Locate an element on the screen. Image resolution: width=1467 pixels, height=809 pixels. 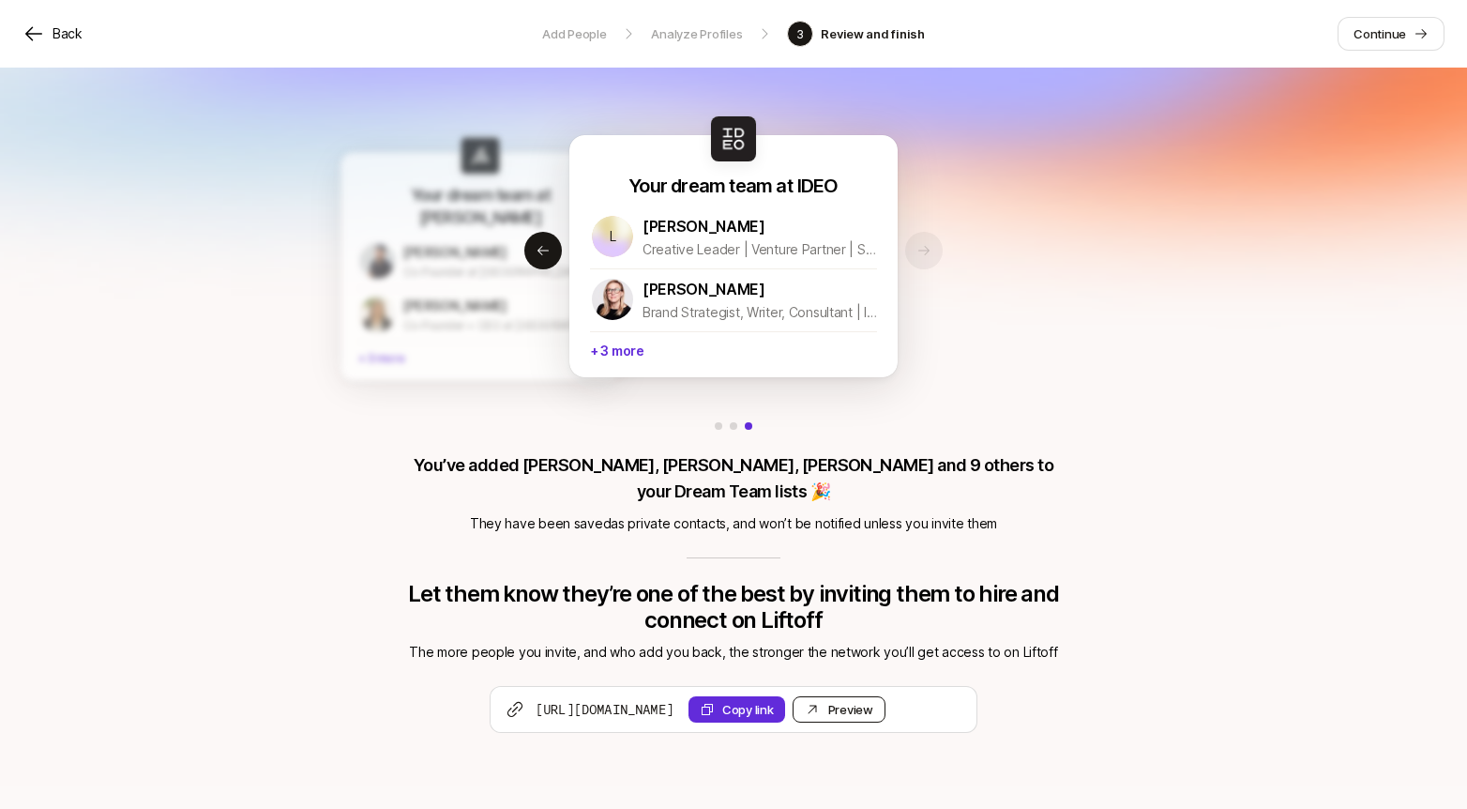
p: Brand Strategist, Writer, Consultant | IDEO Alum | Building strategic brands and experiences peop... is located at coordinates (760, 312).